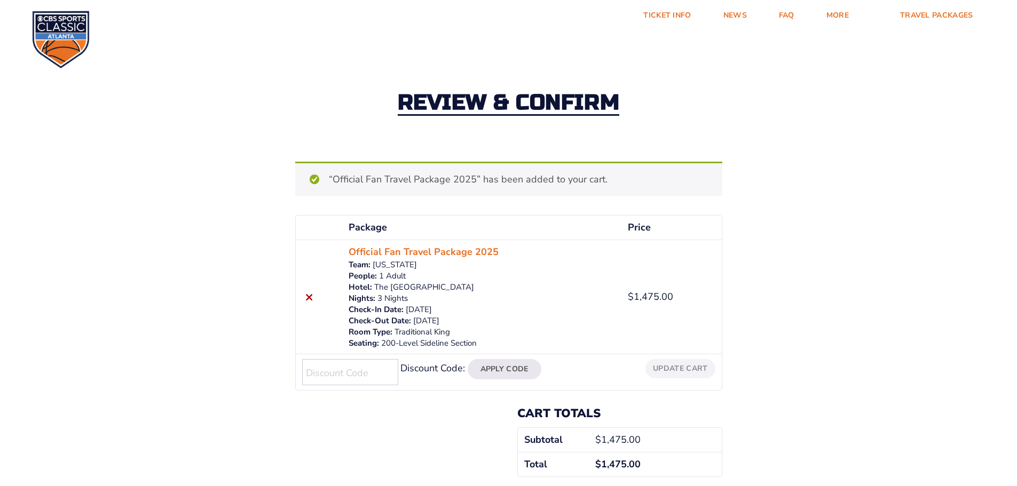 This screenshot has width=1017, height=486. What do you see at coordinates (61, 40) in the screenshot?
I see `img: CBS Sports Classic` at bounding box center [61, 40].